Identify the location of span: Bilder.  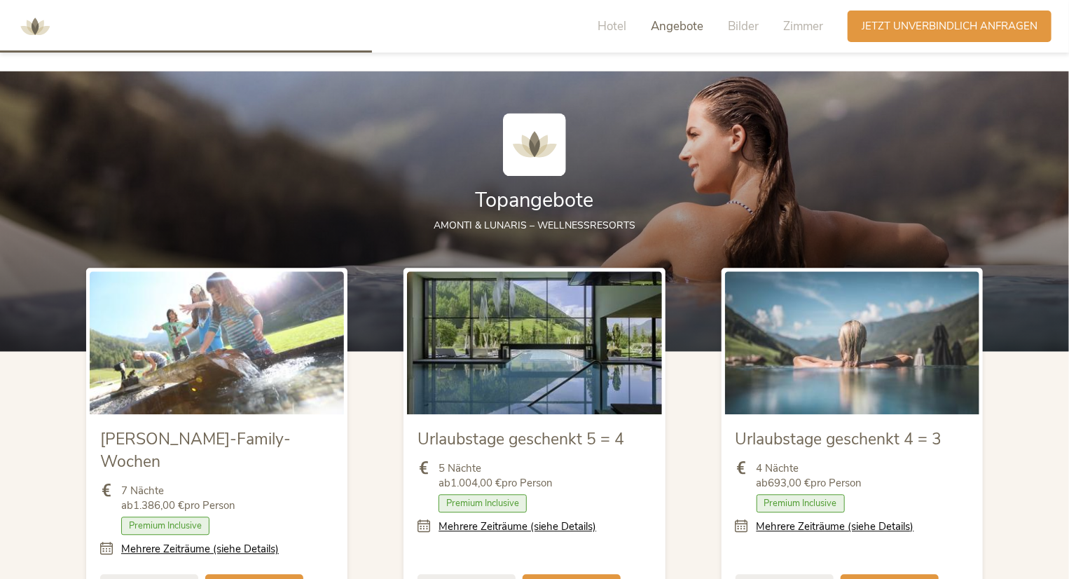
(743, 26).